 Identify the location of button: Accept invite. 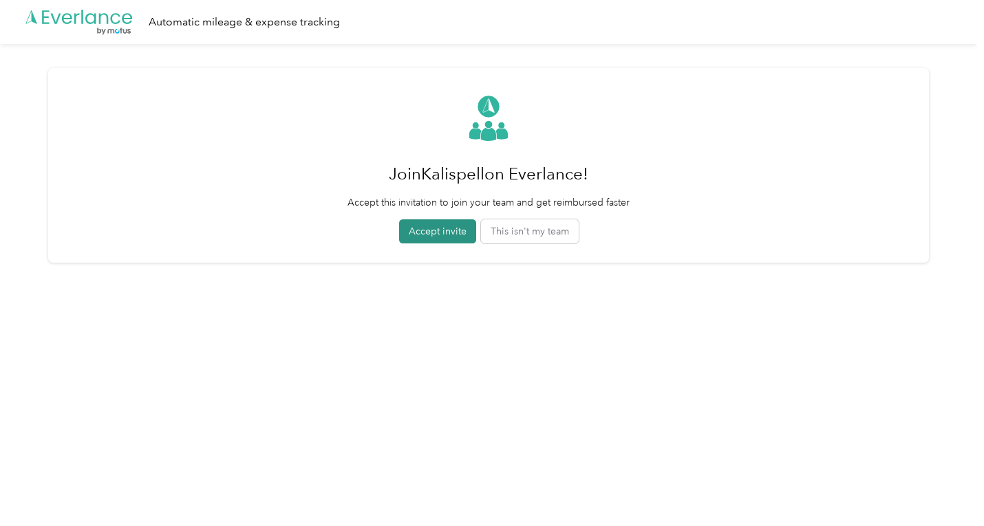
(438, 231).